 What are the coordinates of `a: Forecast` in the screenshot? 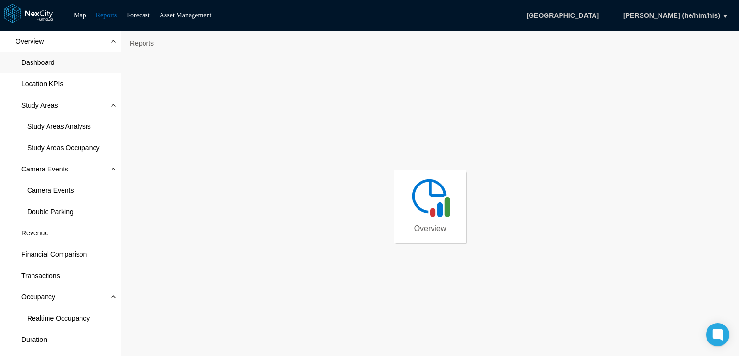 It's located at (138, 15).